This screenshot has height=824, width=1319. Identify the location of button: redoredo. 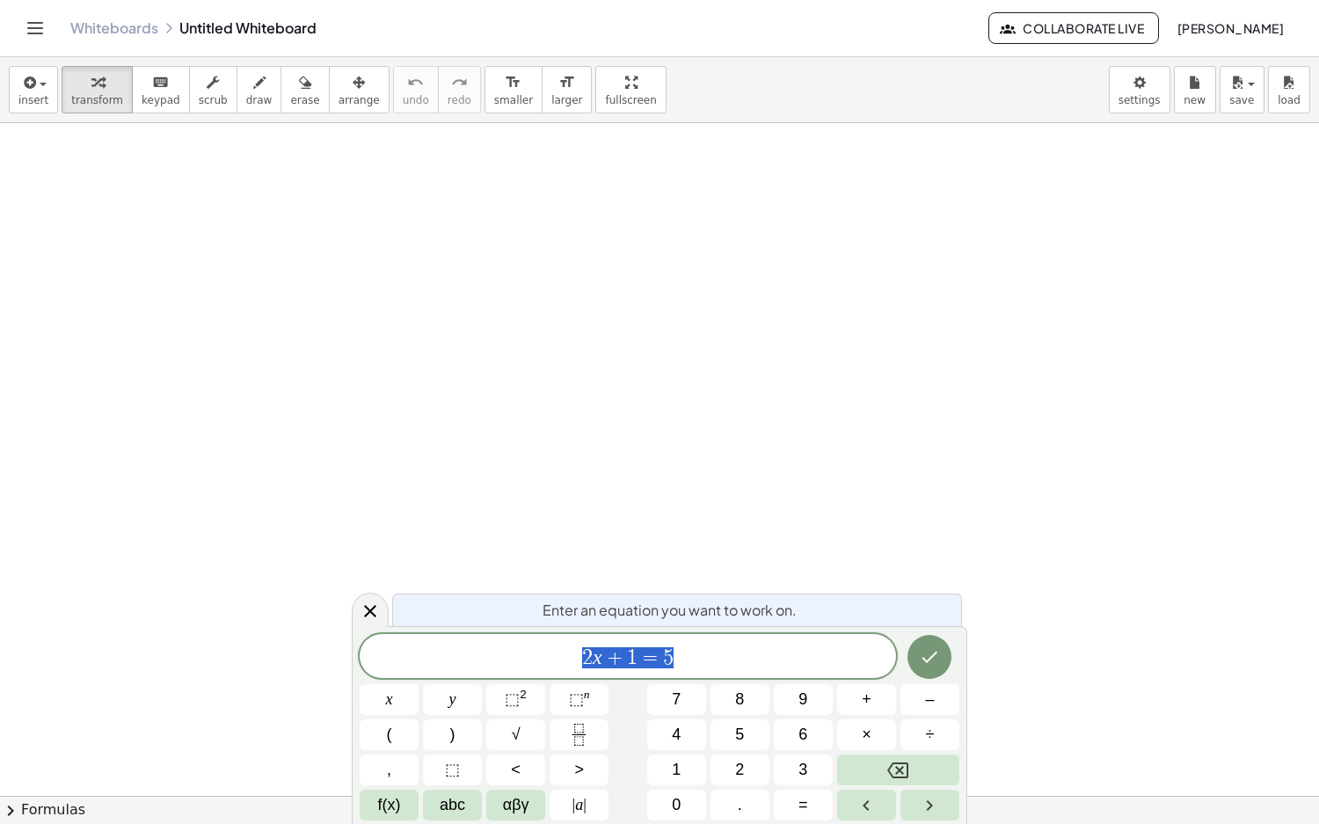
(459, 90).